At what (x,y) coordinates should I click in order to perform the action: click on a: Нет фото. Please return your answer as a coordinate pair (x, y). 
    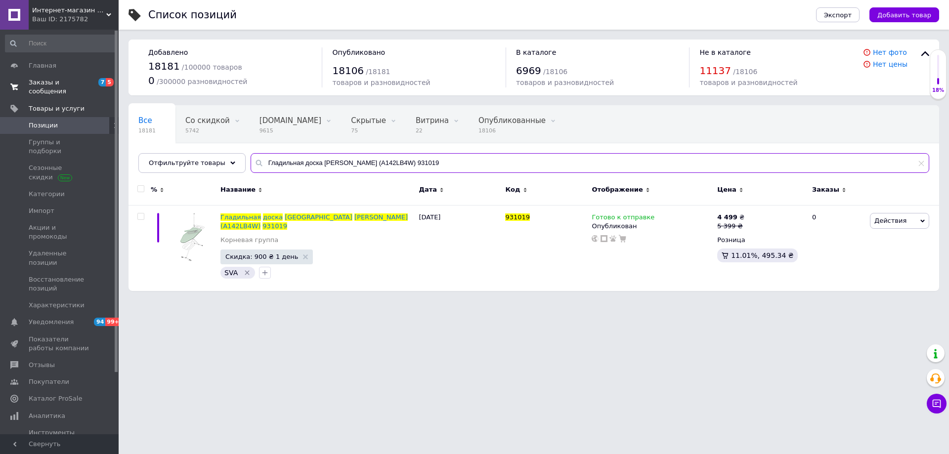
    Looking at the image, I should click on (890, 52).